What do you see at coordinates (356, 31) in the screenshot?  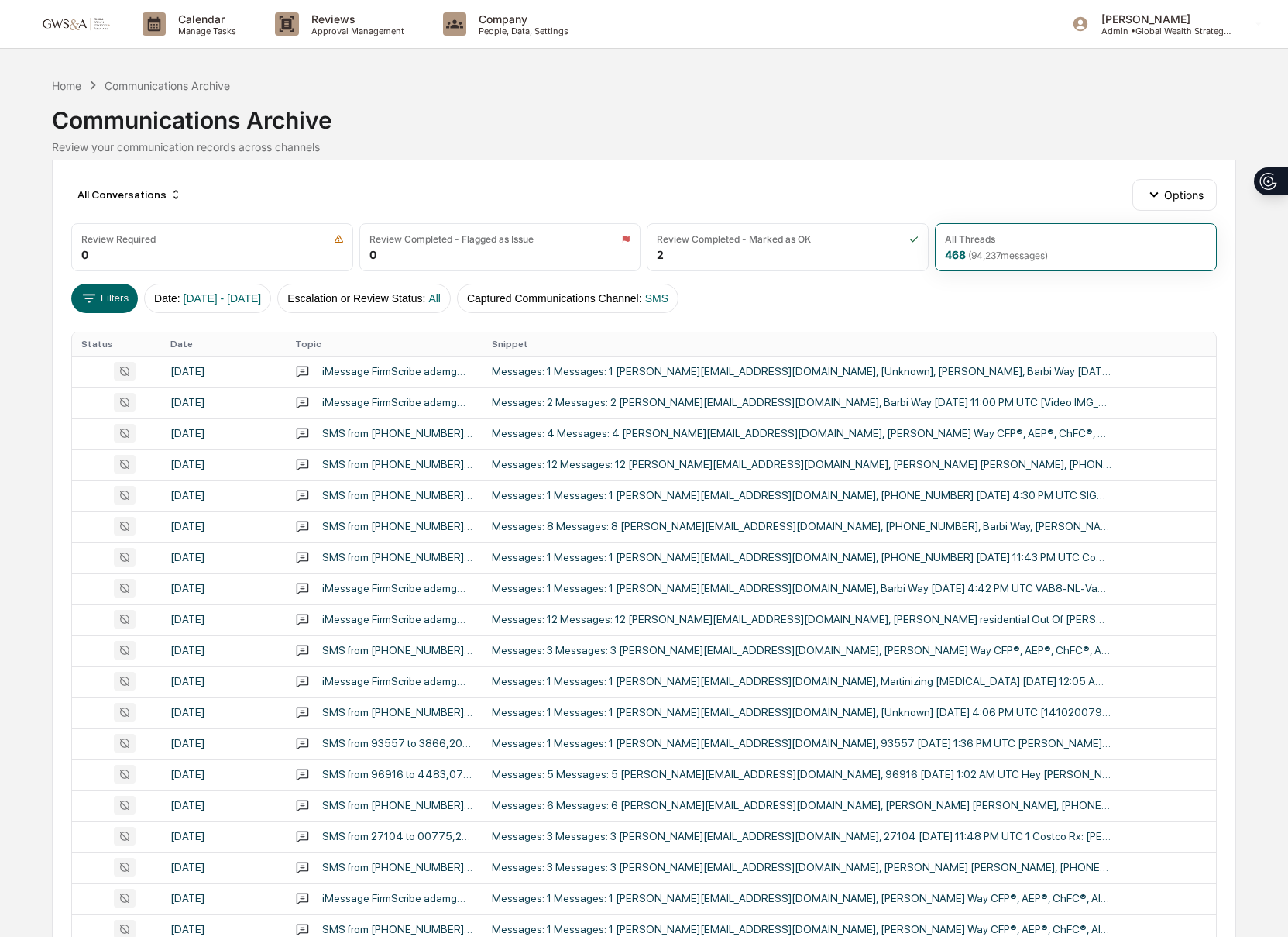 I see `p: Approval Management` at bounding box center [356, 31].